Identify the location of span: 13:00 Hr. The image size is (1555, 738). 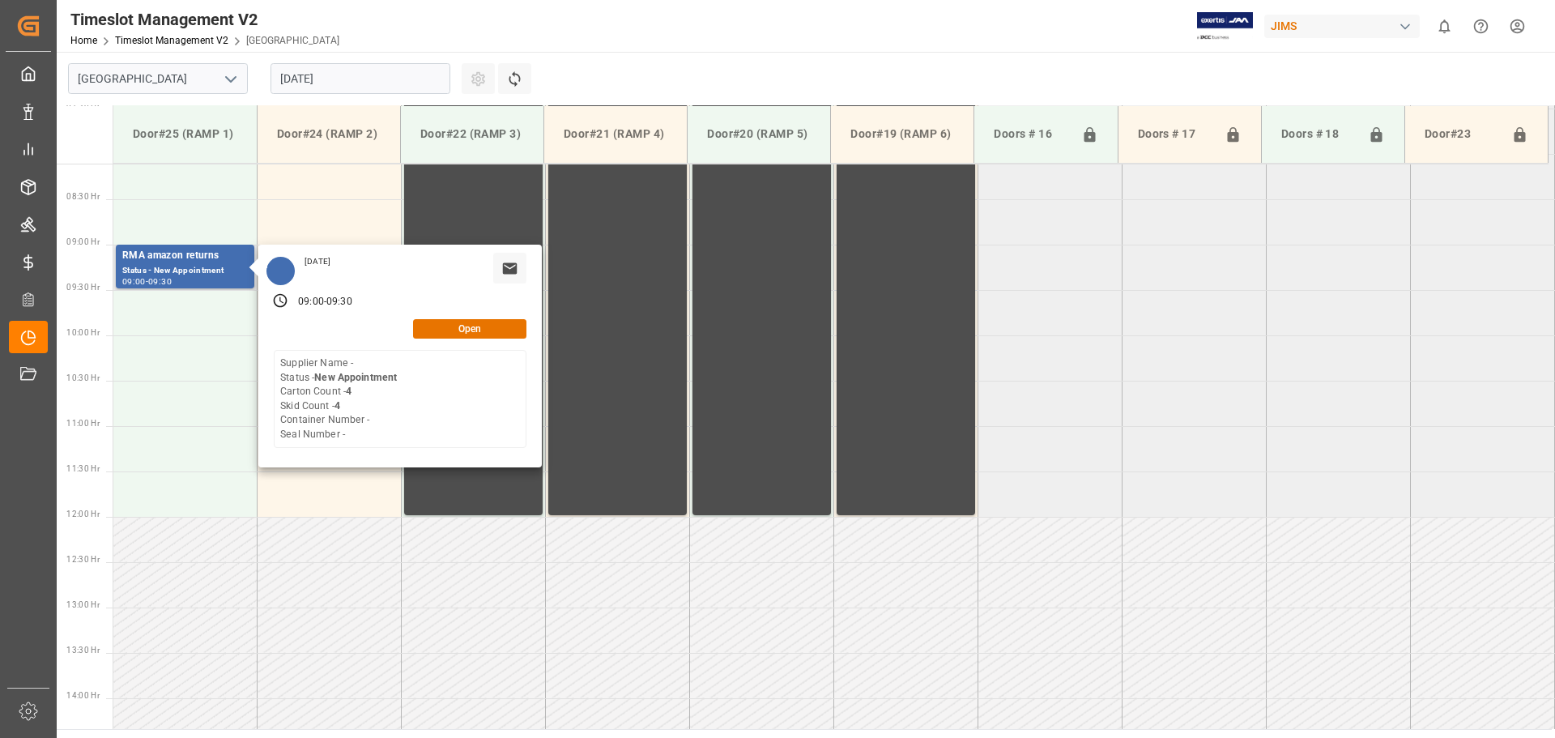
(83, 604).